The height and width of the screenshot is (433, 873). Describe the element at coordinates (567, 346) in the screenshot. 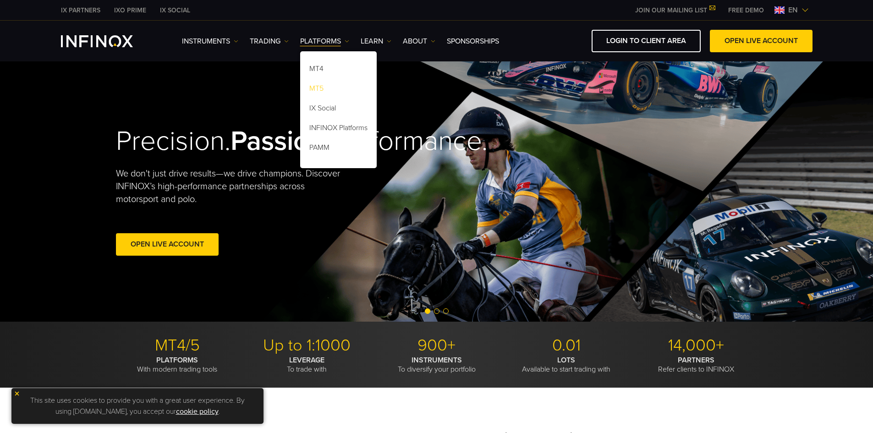

I see `p: 0.01` at that location.